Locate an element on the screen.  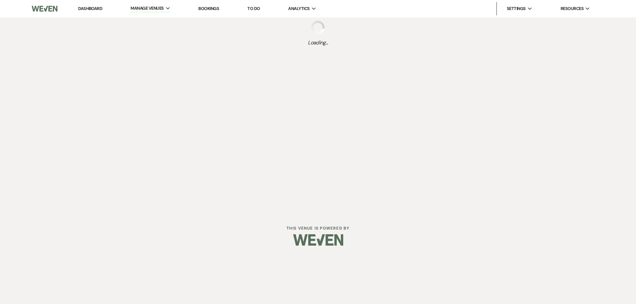
span: Loading... is located at coordinates (318, 43).